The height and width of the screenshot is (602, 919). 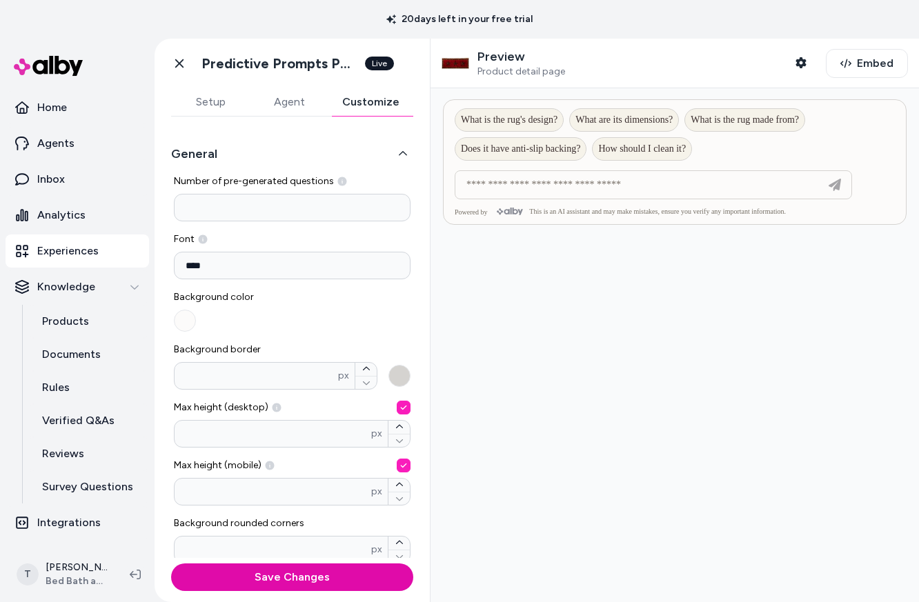 I want to click on span: Background rounded corners, so click(x=292, y=524).